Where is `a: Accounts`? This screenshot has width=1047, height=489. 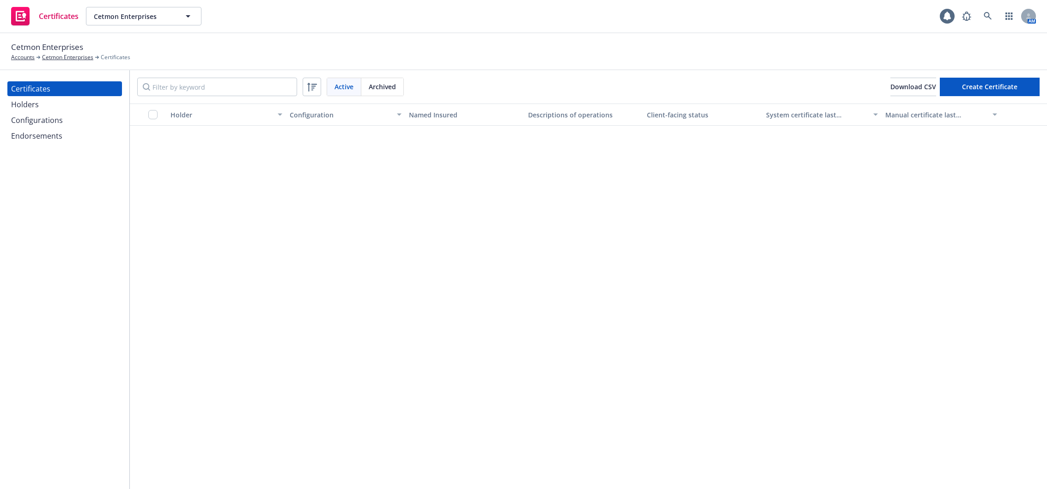 a: Accounts is located at coordinates (23, 57).